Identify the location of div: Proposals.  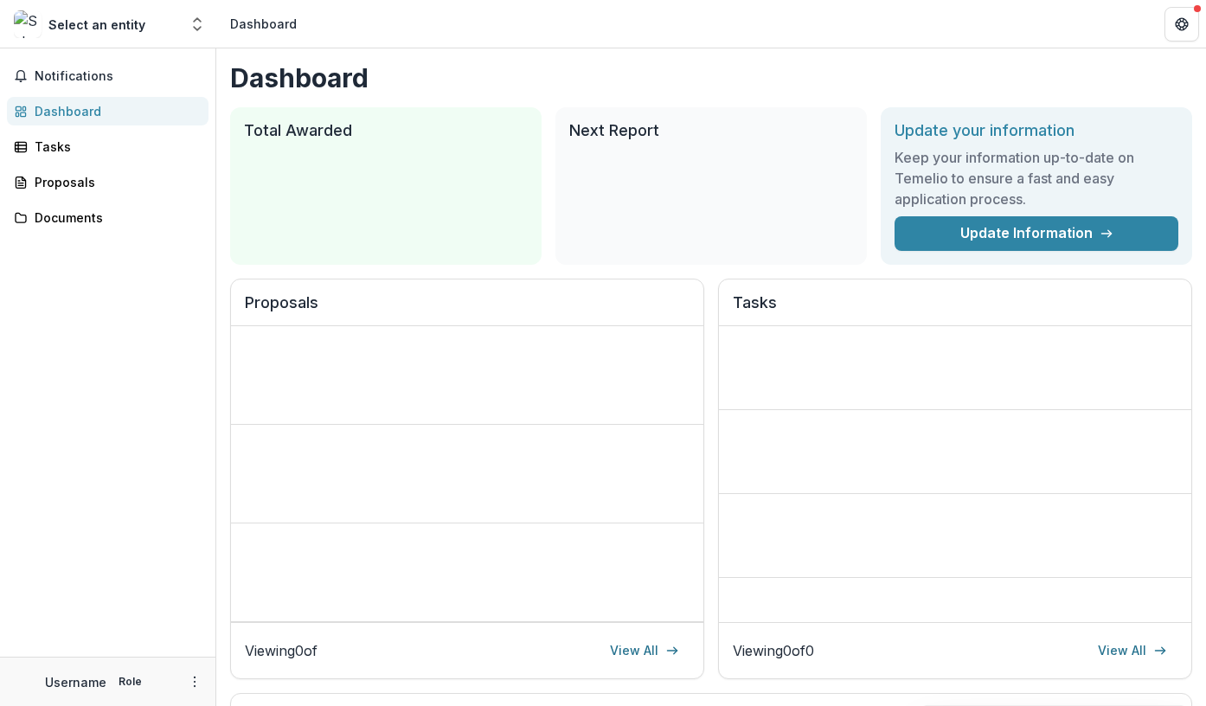
(114, 182).